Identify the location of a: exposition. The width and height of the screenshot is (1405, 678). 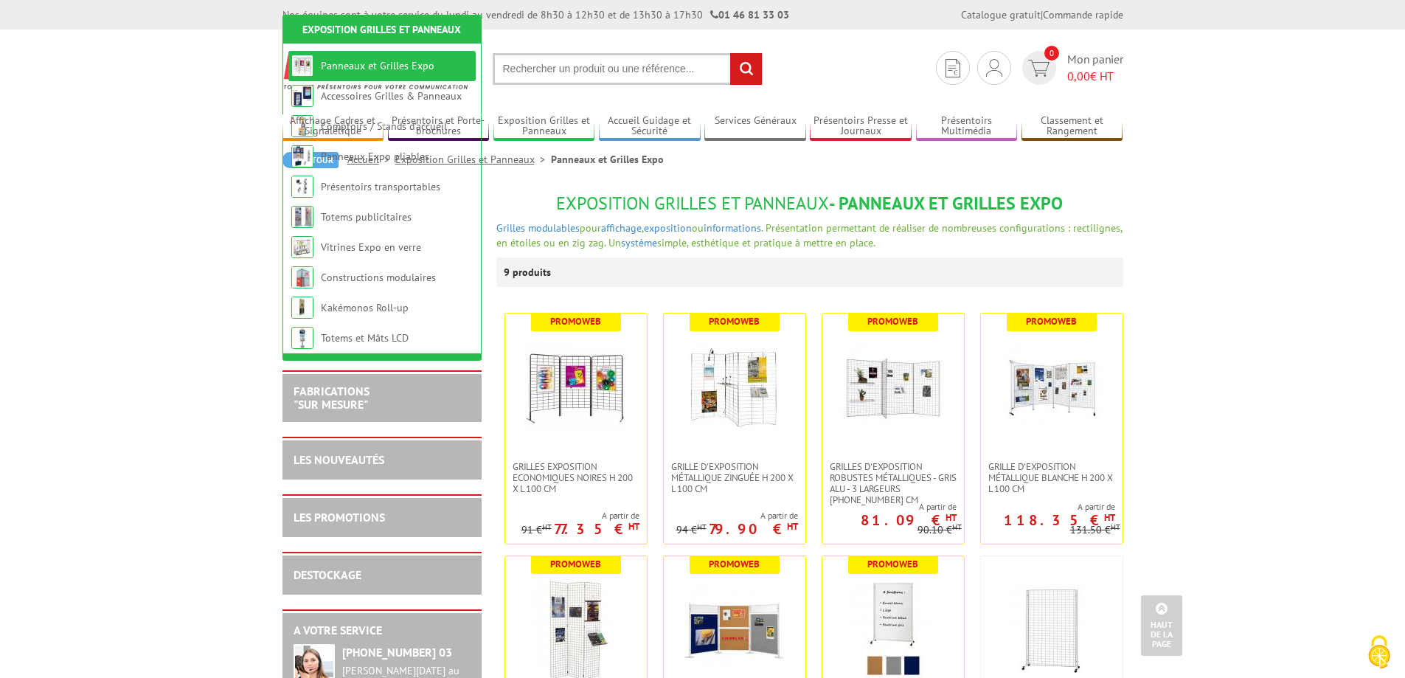
(667, 228).